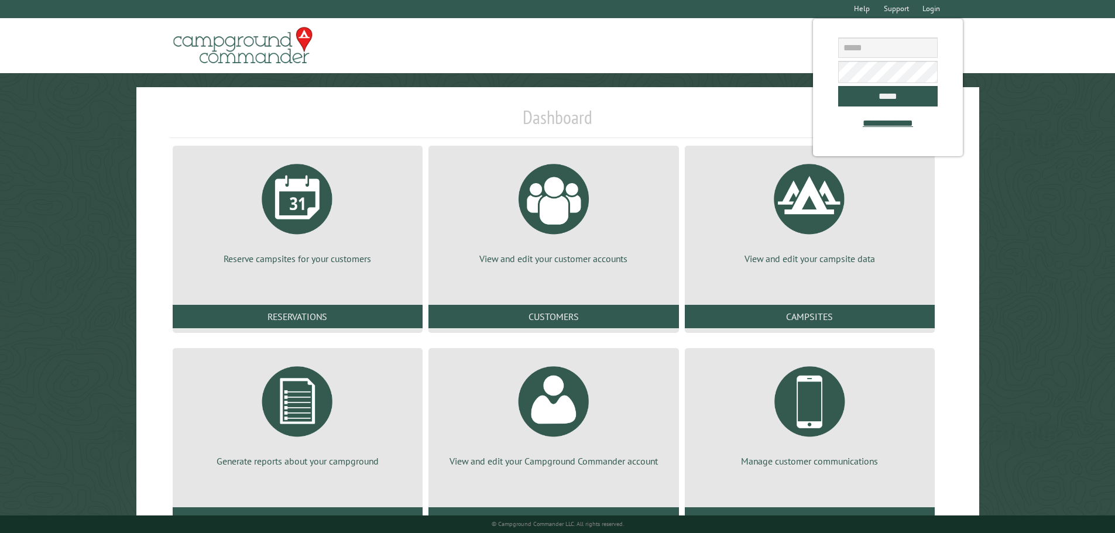  I want to click on img: Campground Commander, so click(243, 46).